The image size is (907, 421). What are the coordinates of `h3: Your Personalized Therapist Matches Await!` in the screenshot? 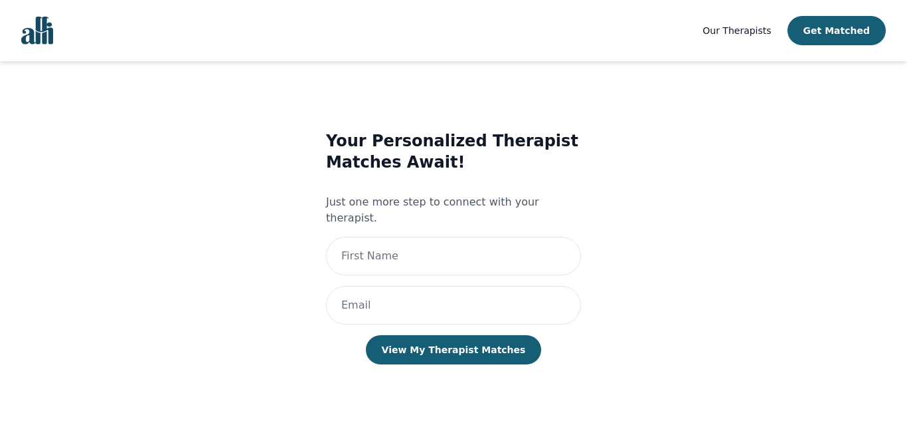 It's located at (454, 151).